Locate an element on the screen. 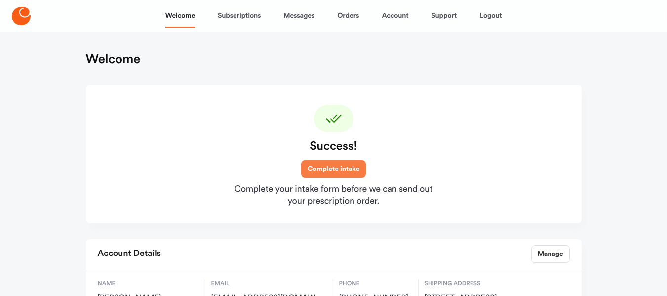 This screenshot has width=667, height=296. a: Logout is located at coordinates (490, 16).